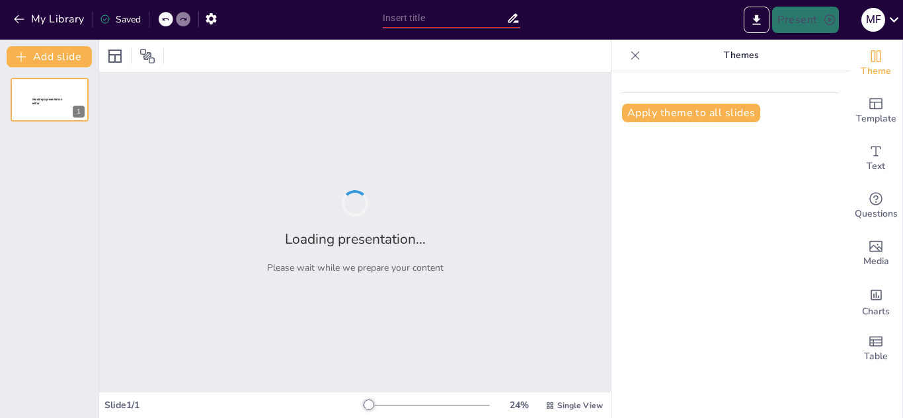 The image size is (903, 418). Describe the element at coordinates (876, 167) in the screenshot. I see `span: Text` at that location.